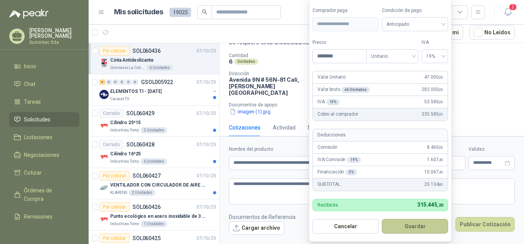 The width and height of the screenshot is (524, 244). Describe the element at coordinates (48, 195) in the screenshot. I see `span: Órdenes de Compra` at that location.